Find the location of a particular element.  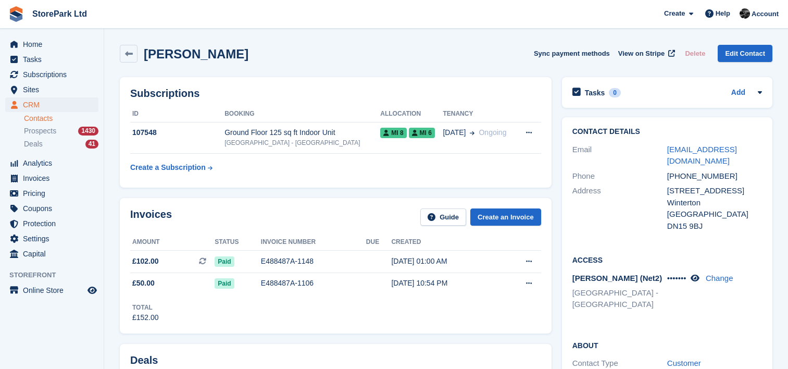

a: Contacts is located at coordinates (61, 118).